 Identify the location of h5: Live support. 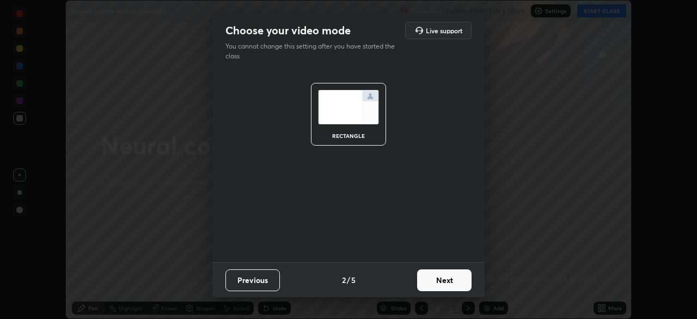
(444, 30).